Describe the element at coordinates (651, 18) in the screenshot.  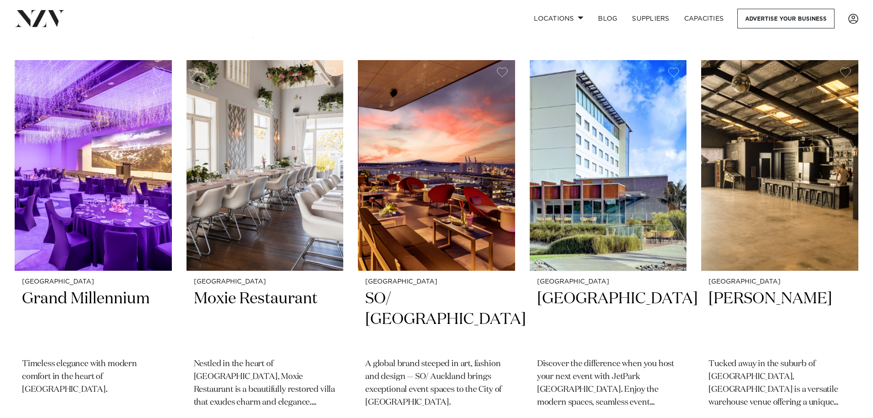
I see `a: SUPPLIERS` at that location.